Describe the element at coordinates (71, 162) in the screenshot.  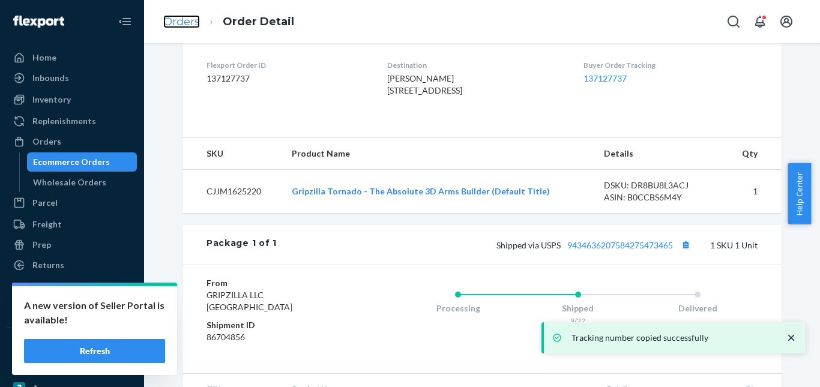
I see `div: Ecommerce Orders` at that location.